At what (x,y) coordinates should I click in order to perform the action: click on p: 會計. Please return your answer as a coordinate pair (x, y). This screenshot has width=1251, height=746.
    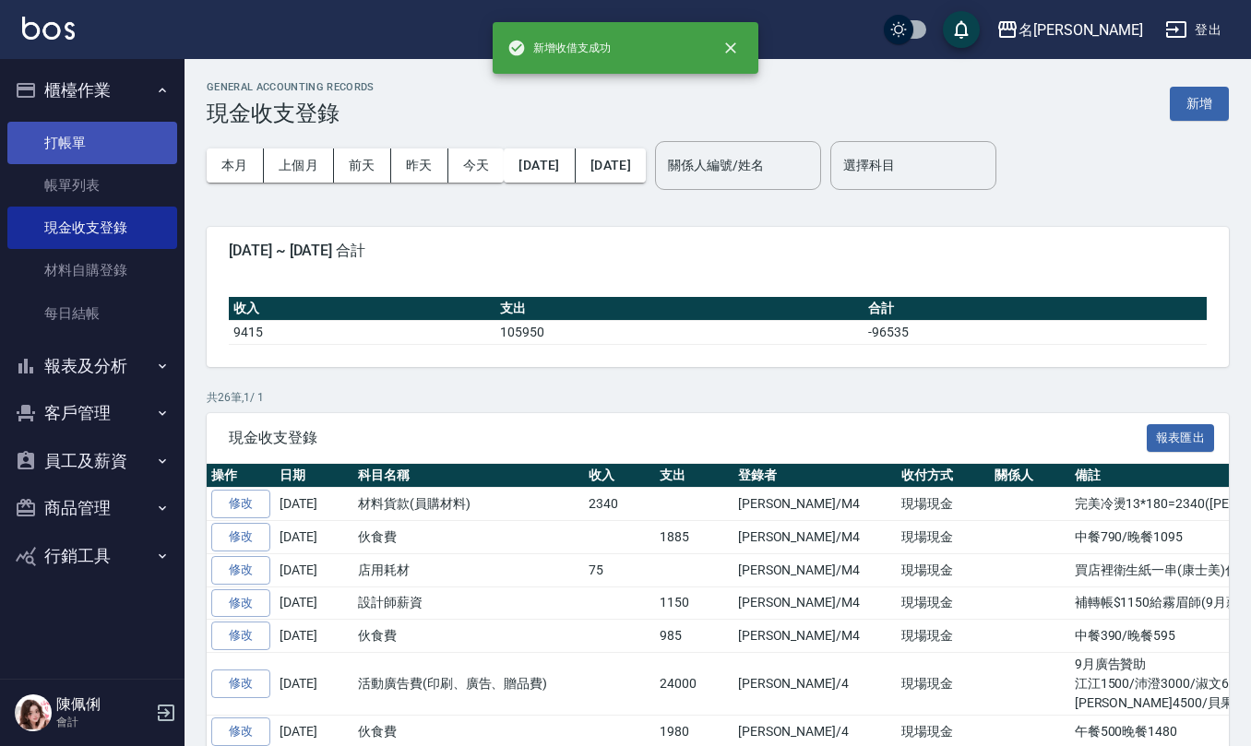
    Looking at the image, I should click on (103, 722).